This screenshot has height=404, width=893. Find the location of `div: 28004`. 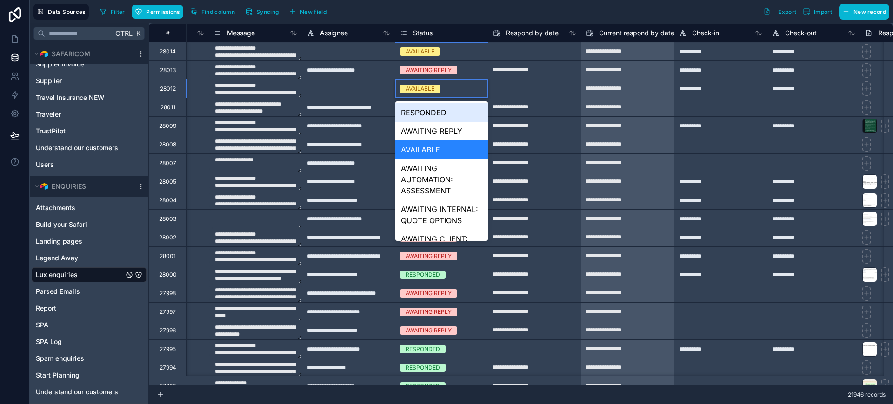

div: 28004 is located at coordinates (168, 200).